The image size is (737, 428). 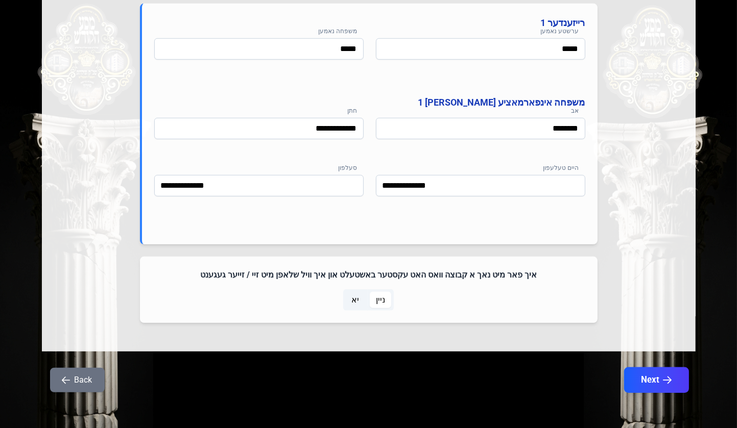 I want to click on span: יא, so click(x=355, y=300).